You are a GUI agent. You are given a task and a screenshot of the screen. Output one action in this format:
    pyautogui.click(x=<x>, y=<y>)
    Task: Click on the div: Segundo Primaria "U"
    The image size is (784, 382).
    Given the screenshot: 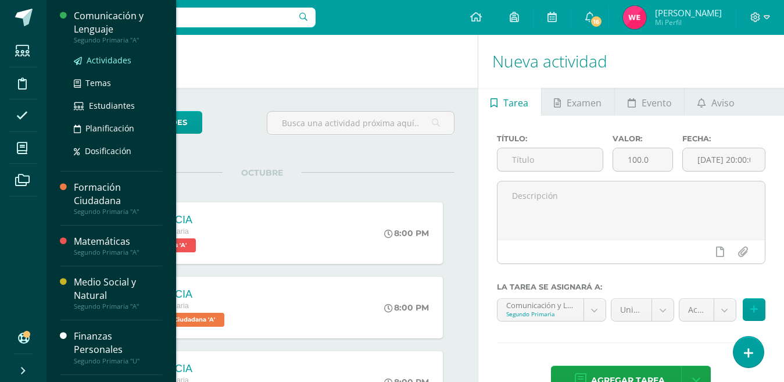 What is the action you would take?
    pyautogui.click(x=118, y=361)
    